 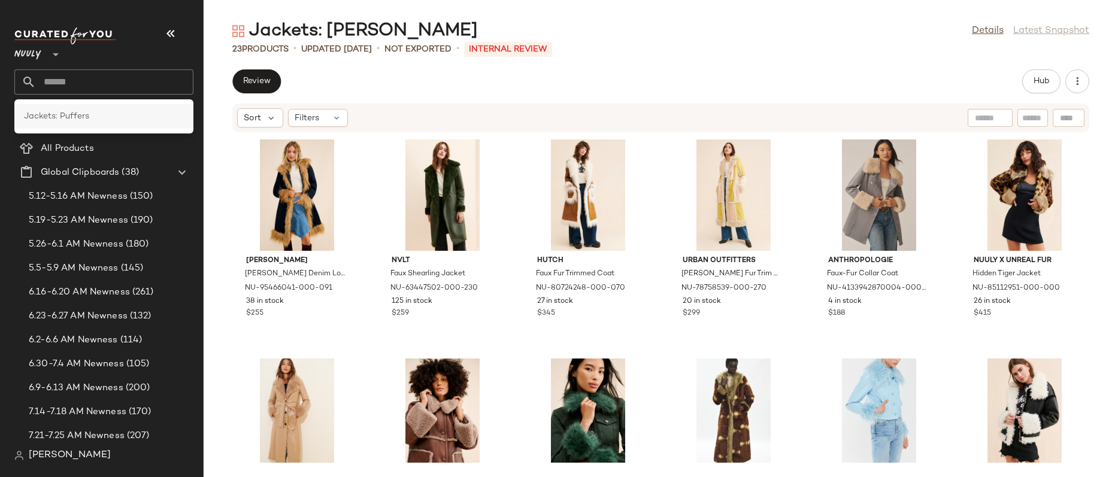 What do you see at coordinates (77, 436) in the screenshot?
I see `span: 7.21-7.25 AM Newness` at bounding box center [77, 436].